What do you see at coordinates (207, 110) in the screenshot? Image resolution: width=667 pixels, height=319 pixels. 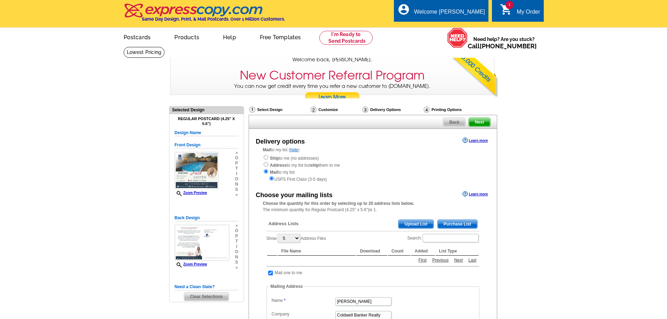 I see `div: Selected Design` at bounding box center [207, 110].